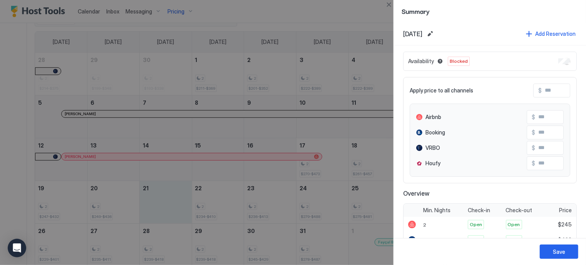 The width and height of the screenshot is (586, 265). Describe the element at coordinates (550, 33) in the screenshot. I see `button: Add Reservation` at that location.